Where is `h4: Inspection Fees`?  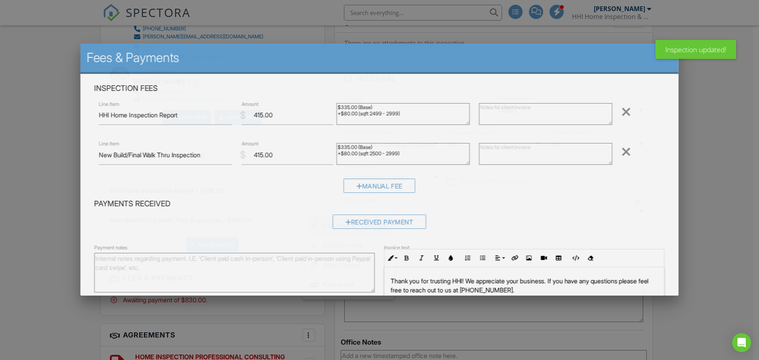
h4: Inspection Fees is located at coordinates (379, 89).